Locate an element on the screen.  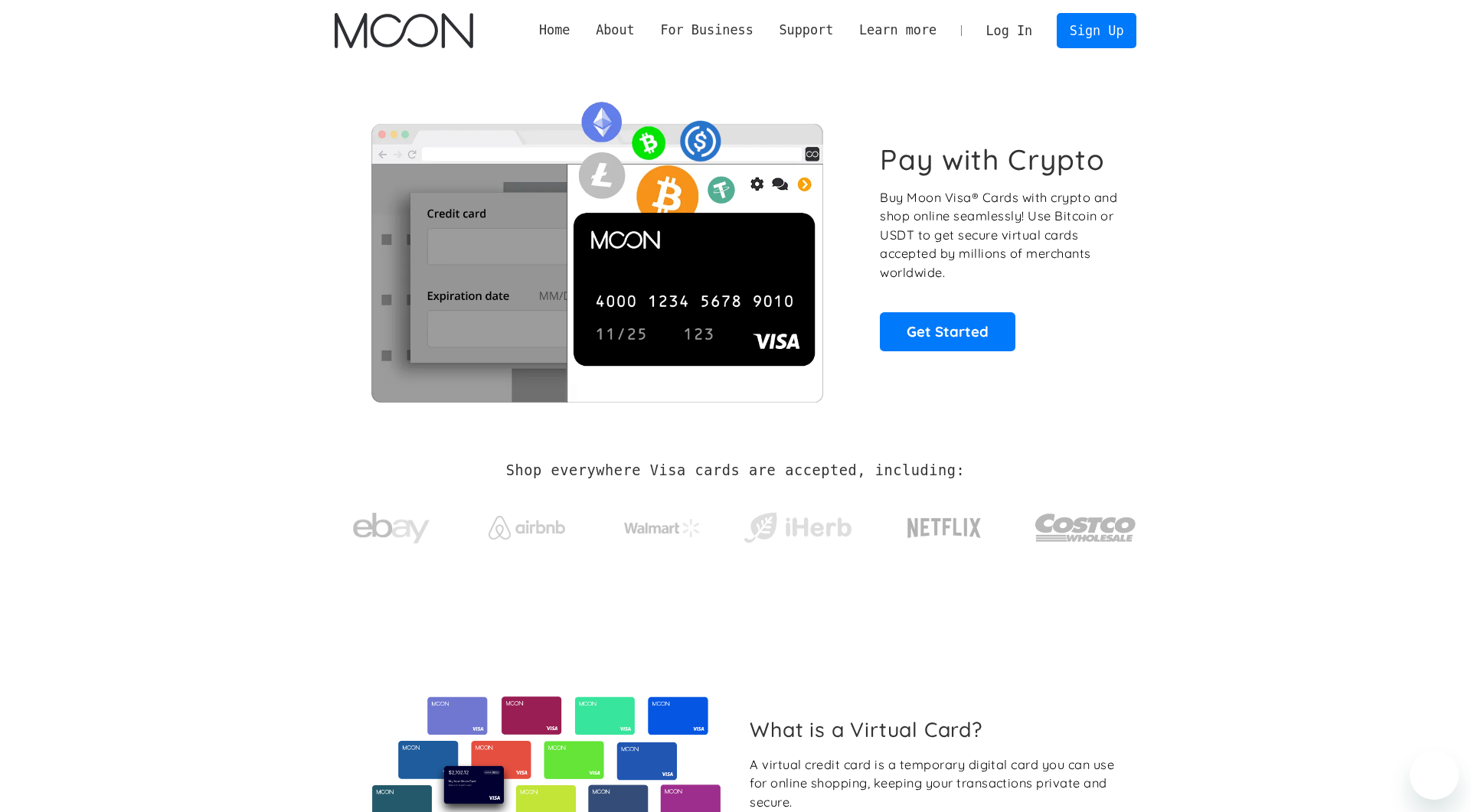
a: Get Started is located at coordinates (947, 331).